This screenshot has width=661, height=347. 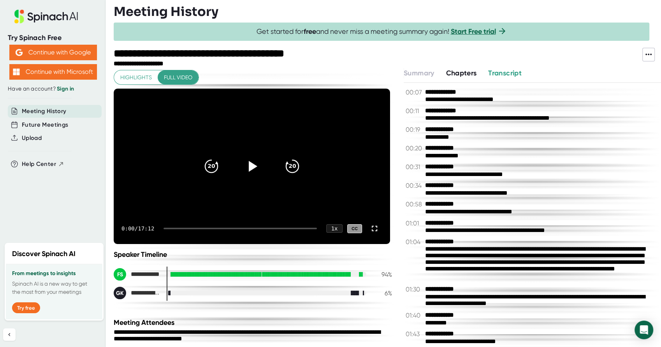 I want to click on button: Highlights, so click(x=136, y=77).